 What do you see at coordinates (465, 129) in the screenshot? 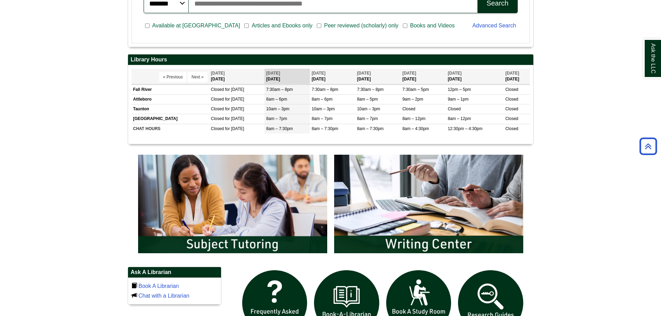
I see `span: 12:30pm – 4:30pm` at bounding box center [465, 129].